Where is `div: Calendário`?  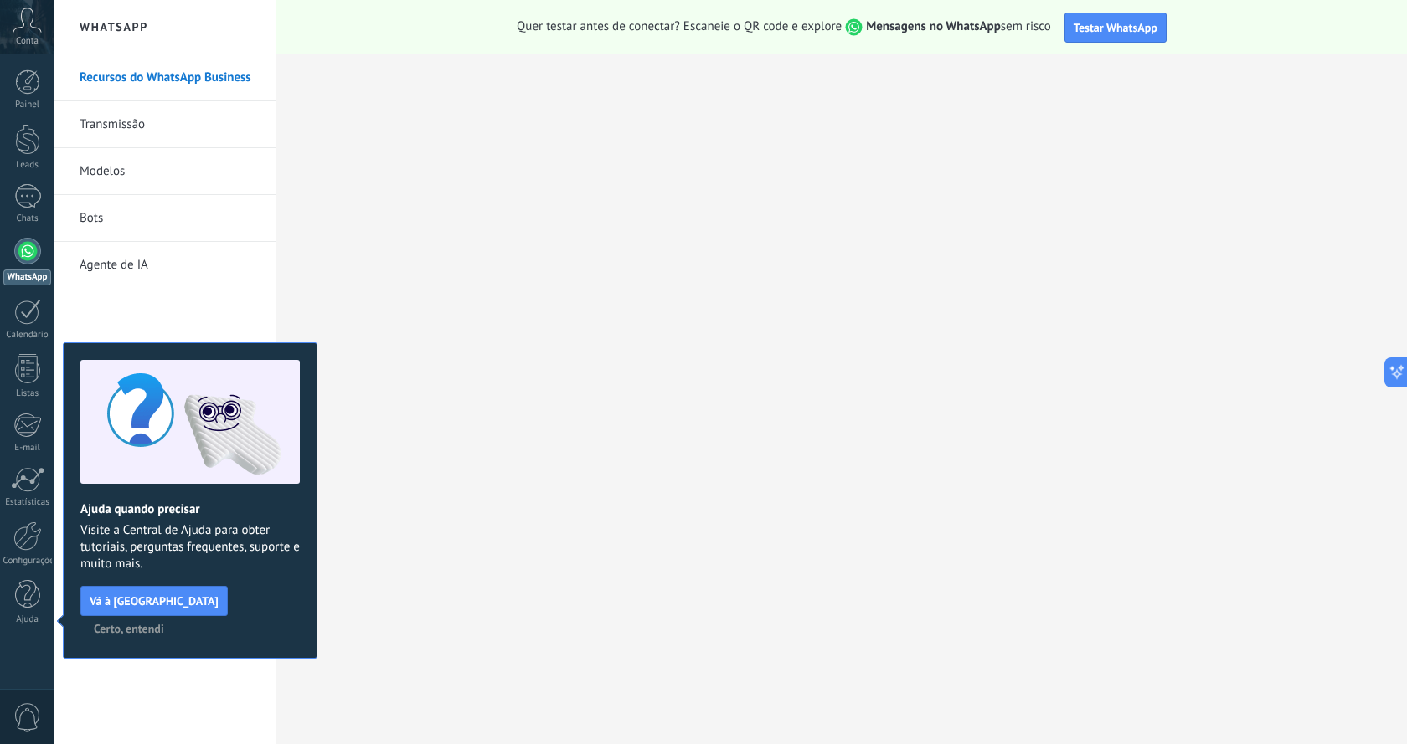
div: Calendário is located at coordinates (28, 335).